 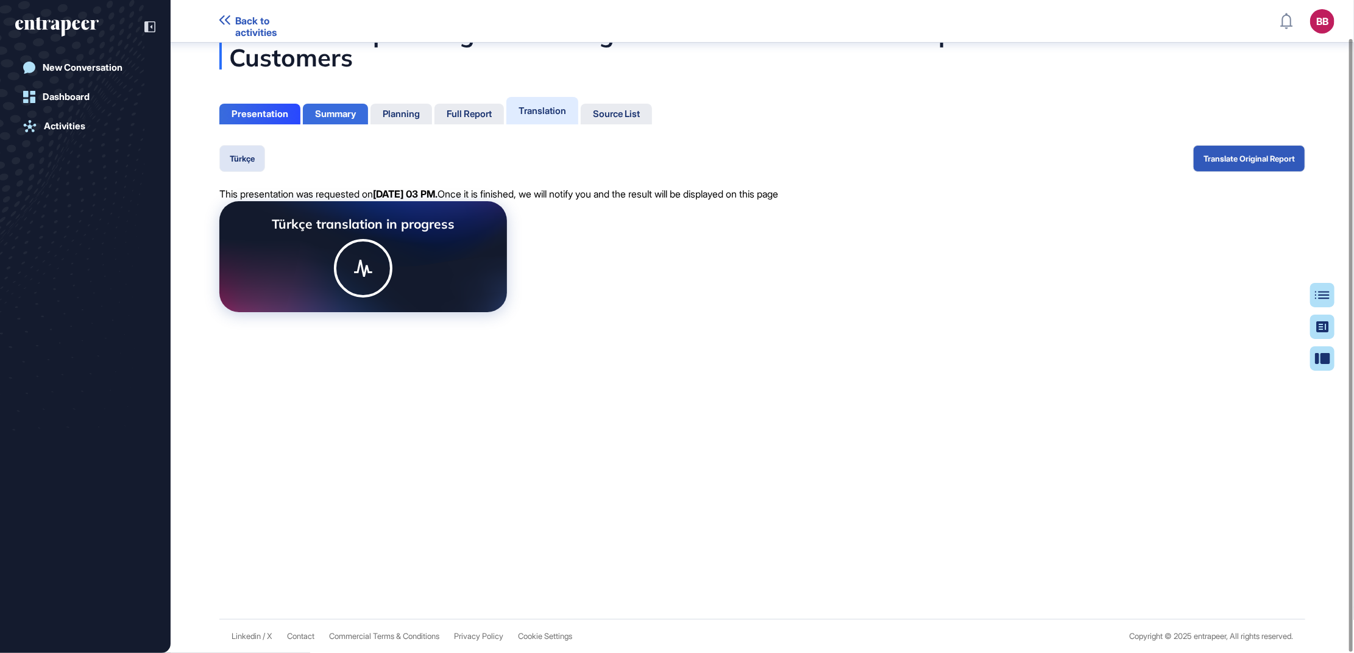 I want to click on a: Privacy Policy, so click(x=478, y=636).